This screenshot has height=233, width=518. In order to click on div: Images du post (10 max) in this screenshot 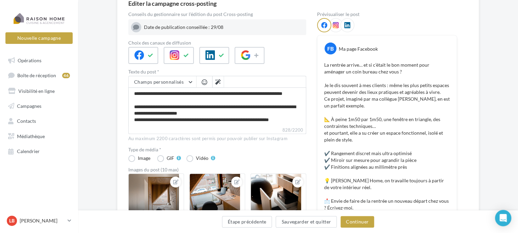, I will do `click(217, 169)`.